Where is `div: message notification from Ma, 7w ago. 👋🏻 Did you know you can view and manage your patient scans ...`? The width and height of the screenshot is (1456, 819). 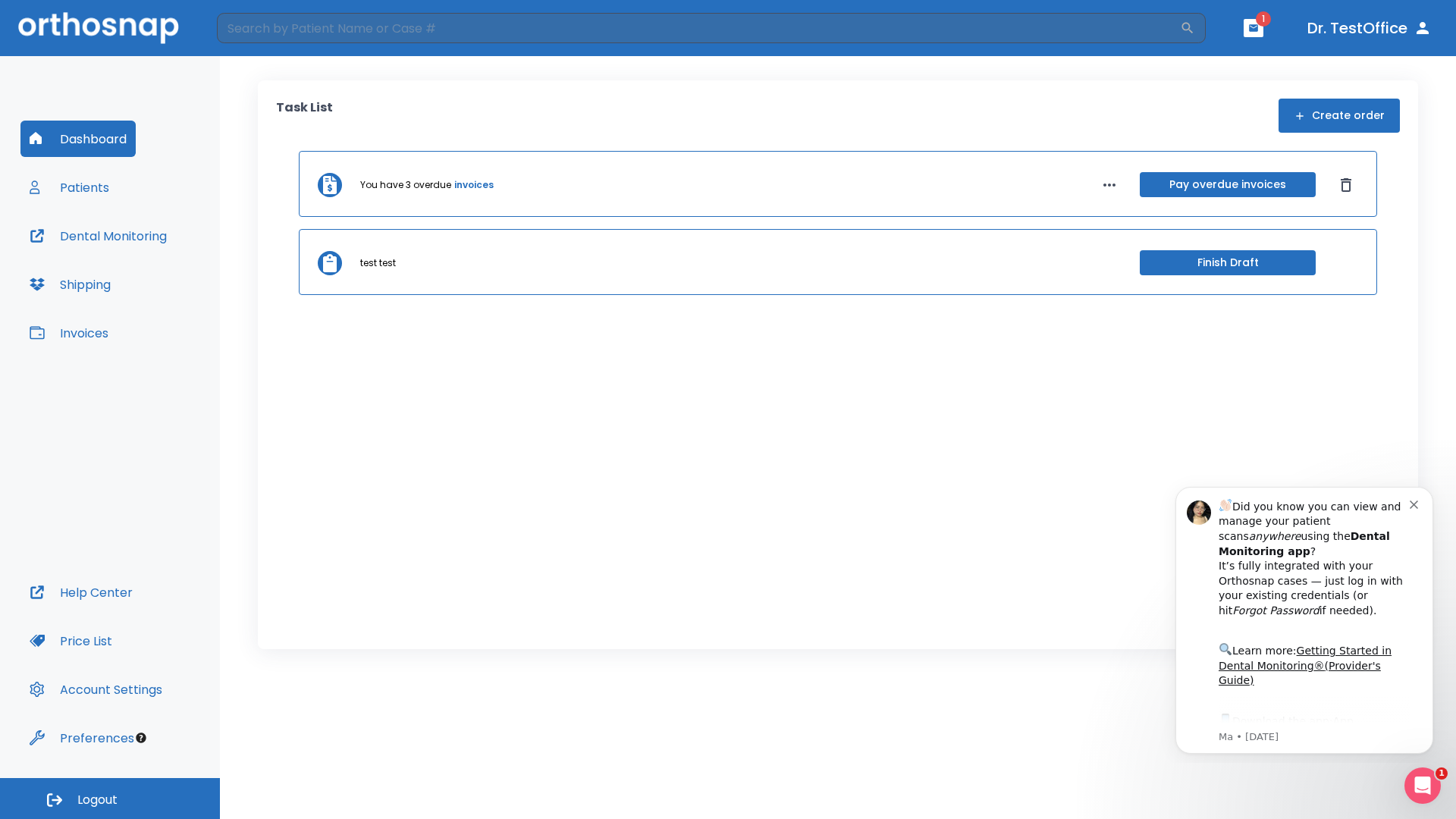 div: message notification from Ma, 7w ago. 👋🏻 Did you know you can view and manage your patient scans ... is located at coordinates (152, 147).